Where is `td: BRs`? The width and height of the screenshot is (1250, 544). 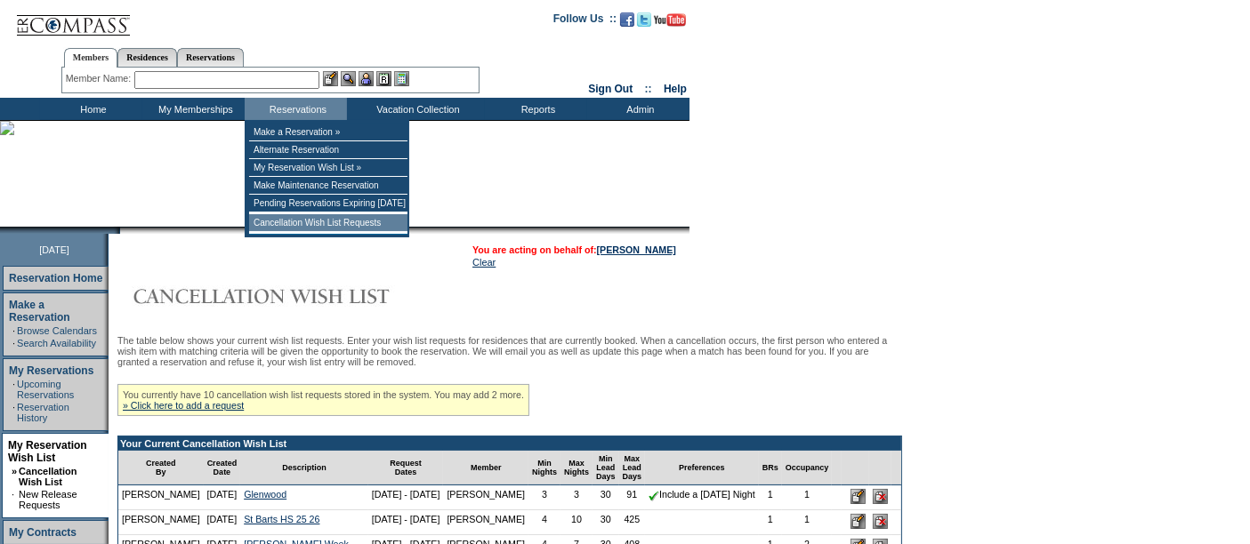 td: BRs is located at coordinates (770, 468).